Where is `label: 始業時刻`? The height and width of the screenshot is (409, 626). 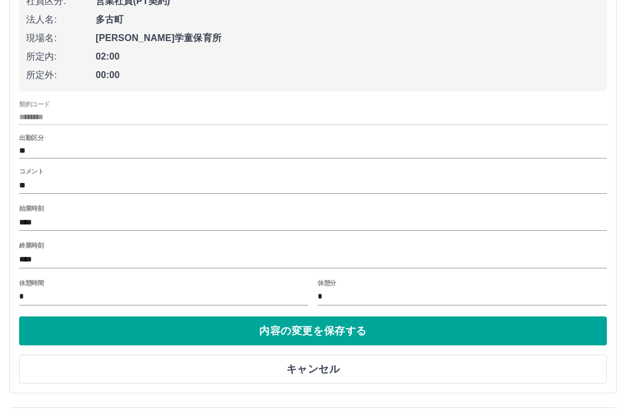
label: 始業時刻 is located at coordinates (31, 209).